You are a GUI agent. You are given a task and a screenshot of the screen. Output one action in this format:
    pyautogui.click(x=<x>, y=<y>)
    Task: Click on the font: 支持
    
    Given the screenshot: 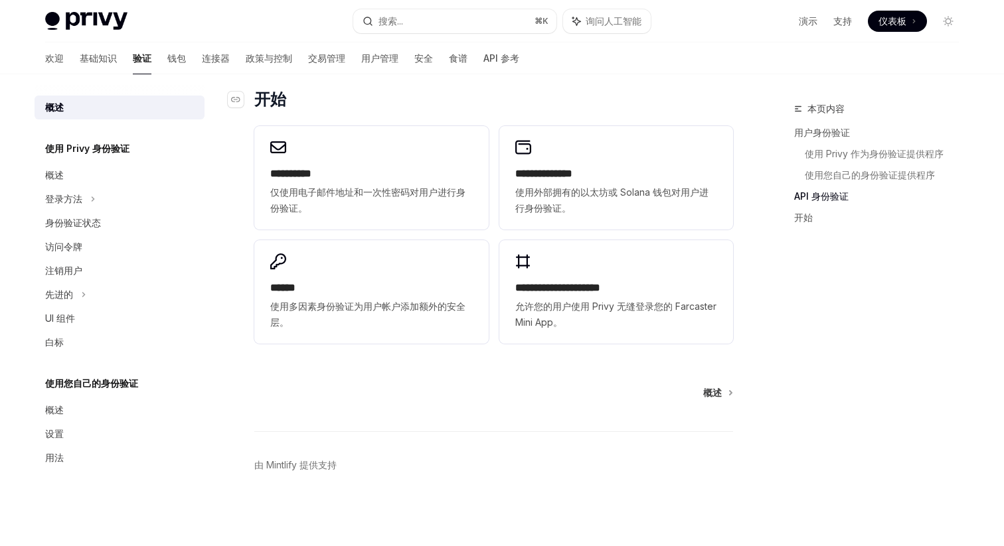 What is the action you would take?
    pyautogui.click(x=843, y=21)
    